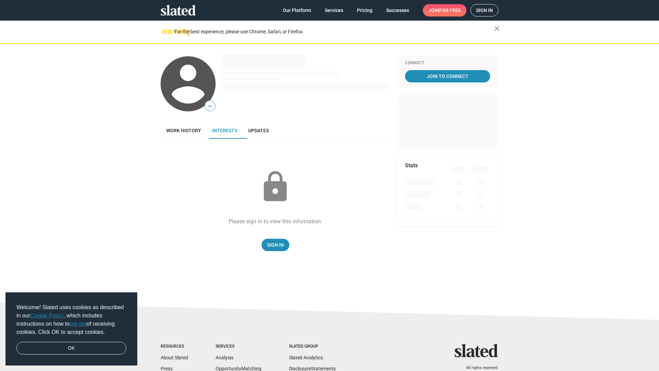 The width and height of the screenshot is (659, 371). What do you see at coordinates (450, 10) in the screenshot?
I see `span: for free` at bounding box center [450, 10].